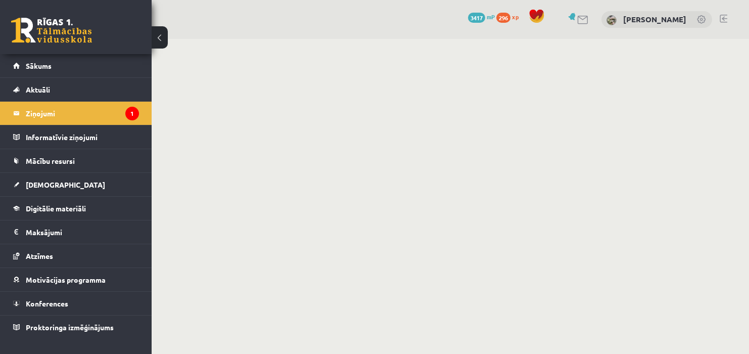  Describe the element at coordinates (510, 17) in the screenshot. I see `a: 296 xp` at that location.